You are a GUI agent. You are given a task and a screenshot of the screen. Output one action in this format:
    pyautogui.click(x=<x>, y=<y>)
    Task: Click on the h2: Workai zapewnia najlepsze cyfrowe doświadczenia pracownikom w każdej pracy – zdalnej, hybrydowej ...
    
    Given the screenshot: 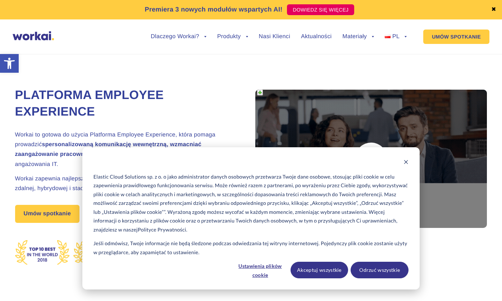 What is the action you would take?
    pyautogui.click(x=127, y=183)
    